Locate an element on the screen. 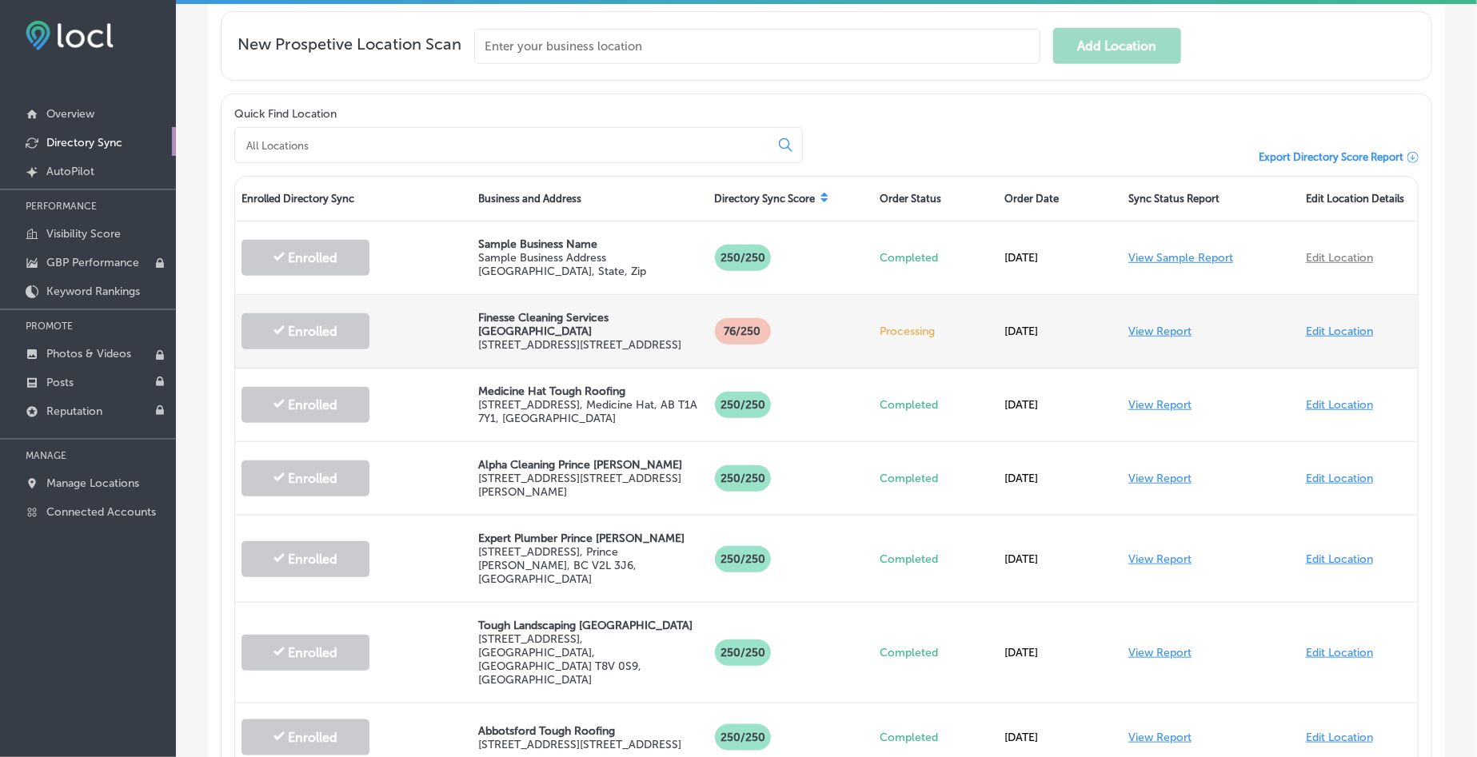 Image resolution: width=1477 pixels, height=757 pixels. p: Overview is located at coordinates (70, 114).